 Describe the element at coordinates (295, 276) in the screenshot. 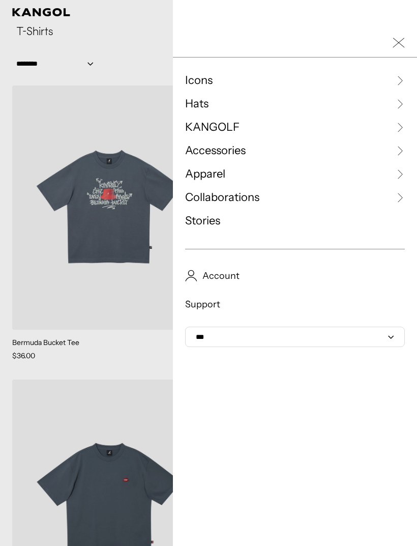

I see `a: Account` at that location.